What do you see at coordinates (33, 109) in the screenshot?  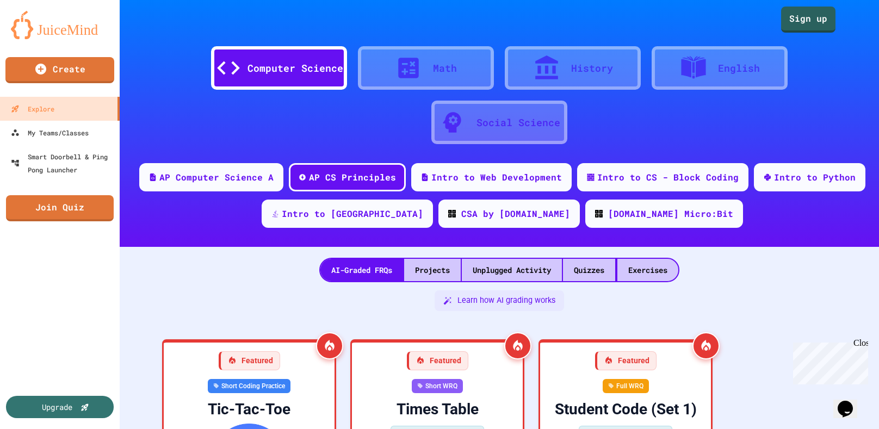 I see `div: Explore` at bounding box center [33, 109].